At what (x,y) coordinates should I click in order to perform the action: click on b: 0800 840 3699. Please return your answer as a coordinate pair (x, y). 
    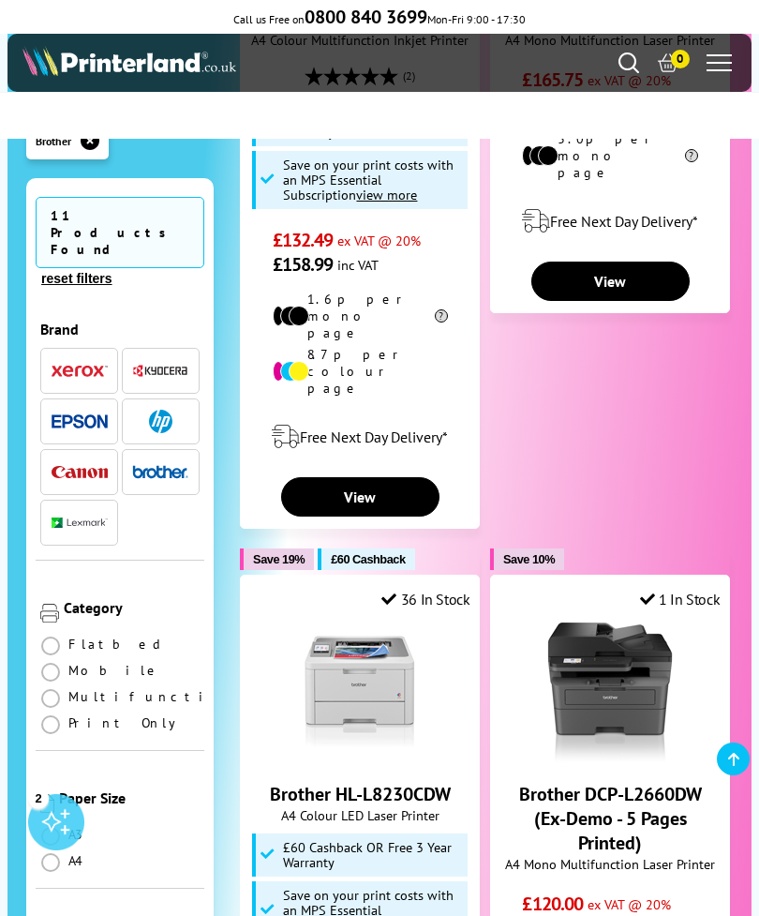
    Looking at the image, I should click on (366, 17).